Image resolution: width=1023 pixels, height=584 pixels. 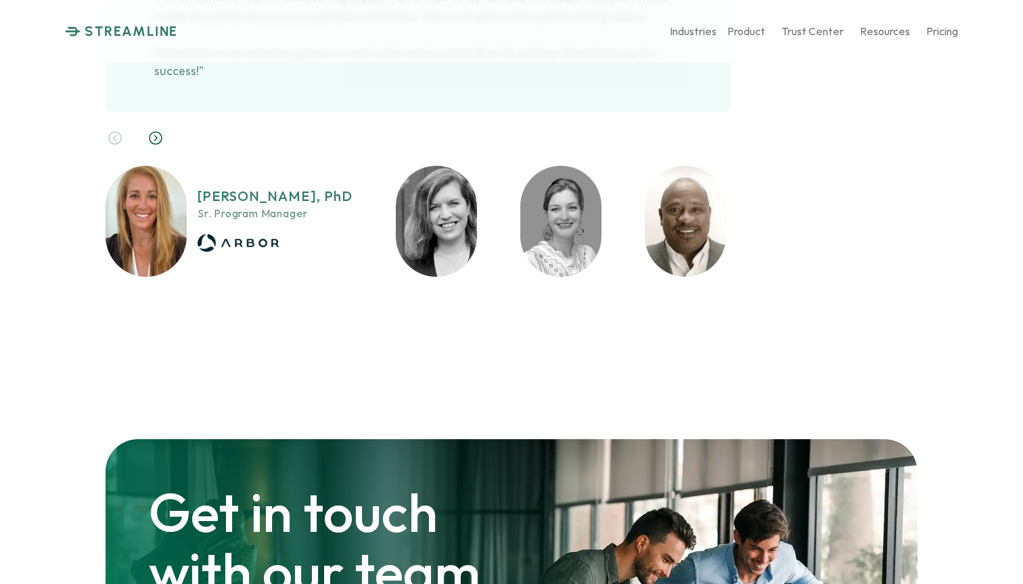 I want to click on p: Resources, so click(x=885, y=30).